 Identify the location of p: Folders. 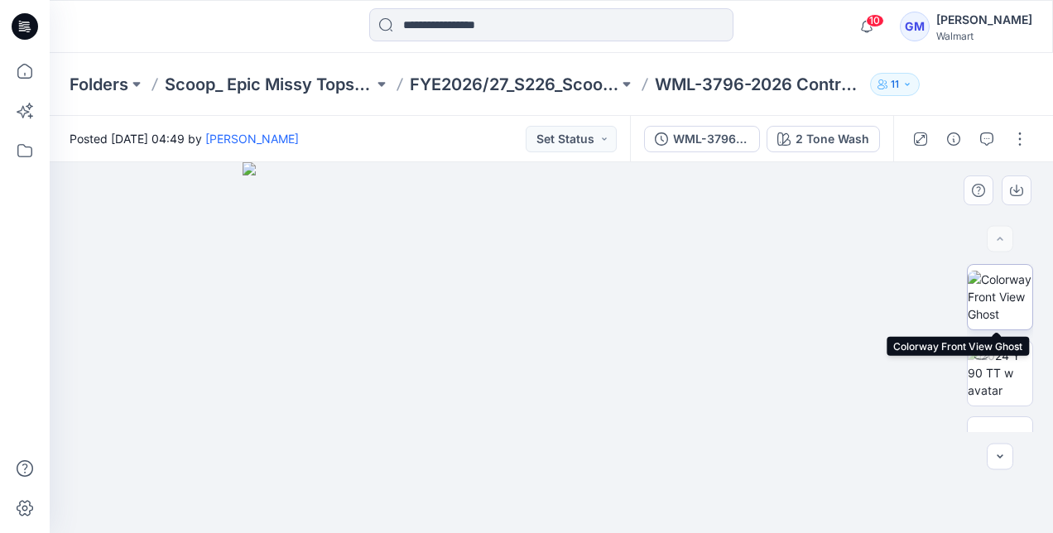
(99, 84).